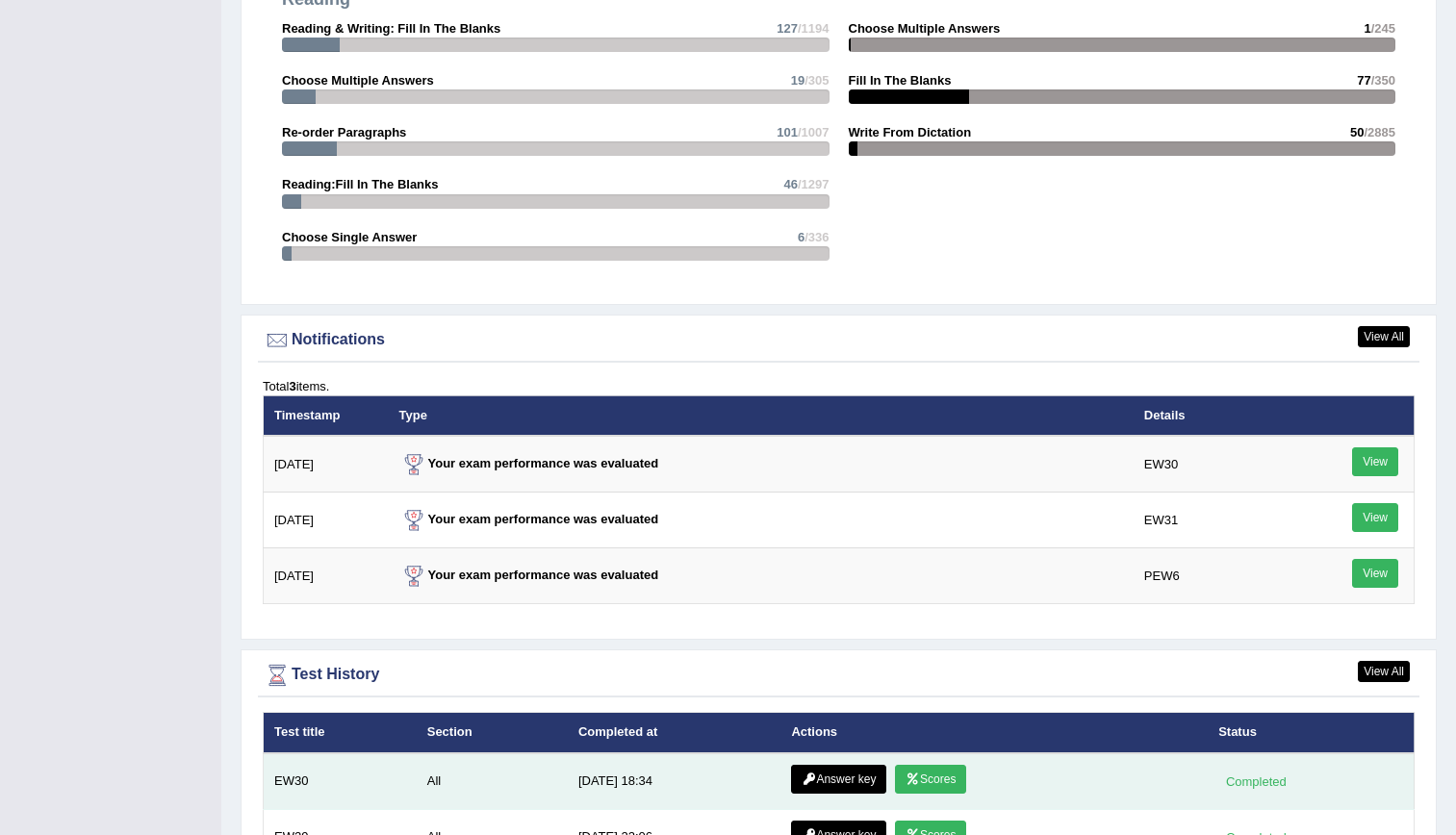 Image resolution: width=1456 pixels, height=835 pixels. What do you see at coordinates (761, 416) in the screenshot?
I see `th: Type` at bounding box center [761, 416].